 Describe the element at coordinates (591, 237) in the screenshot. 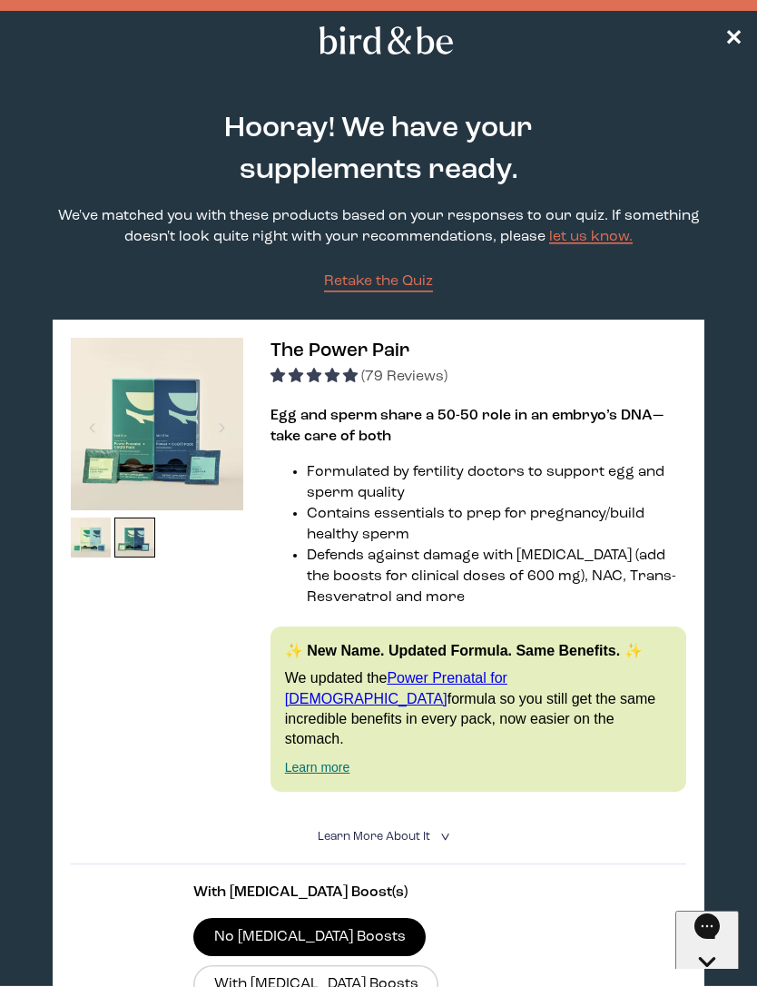

I see `a: let us know.` at that location.